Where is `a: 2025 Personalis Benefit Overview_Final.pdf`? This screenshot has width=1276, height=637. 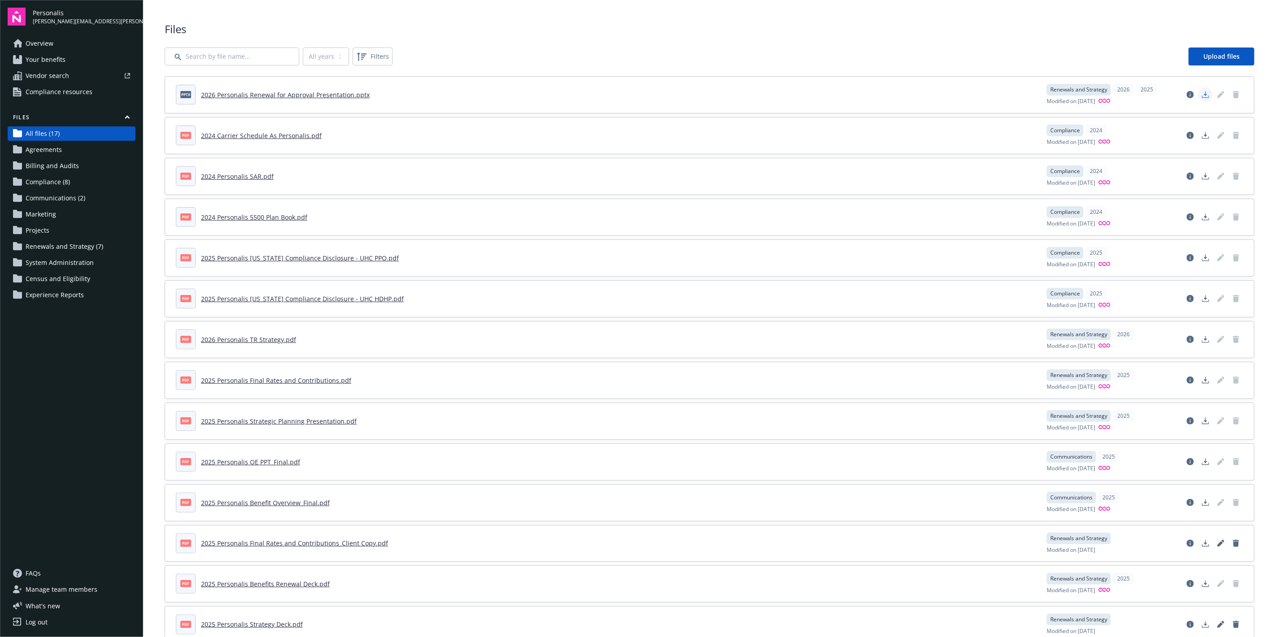 a: 2025 Personalis Benefit Overview_Final.pdf is located at coordinates (265, 503).